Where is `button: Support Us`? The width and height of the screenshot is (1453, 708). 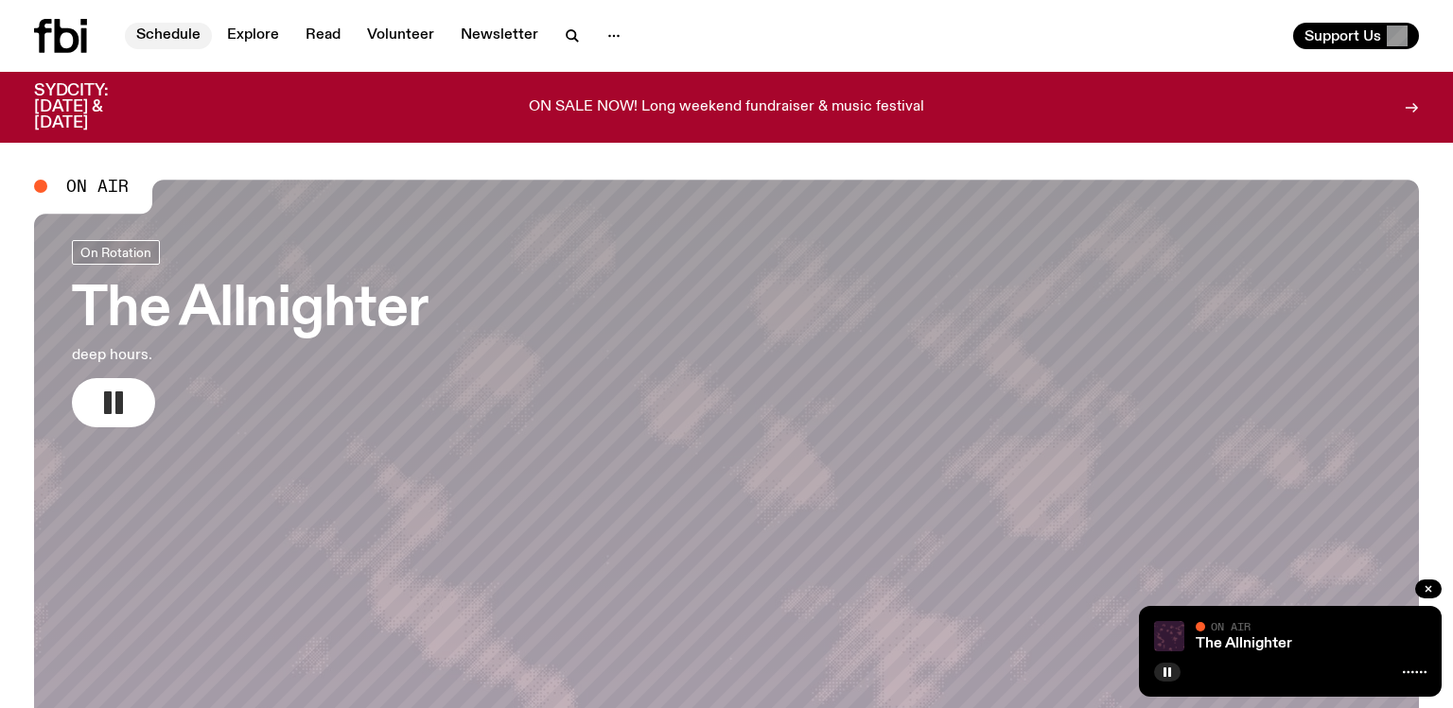
button: Support Us is located at coordinates (1355, 36).